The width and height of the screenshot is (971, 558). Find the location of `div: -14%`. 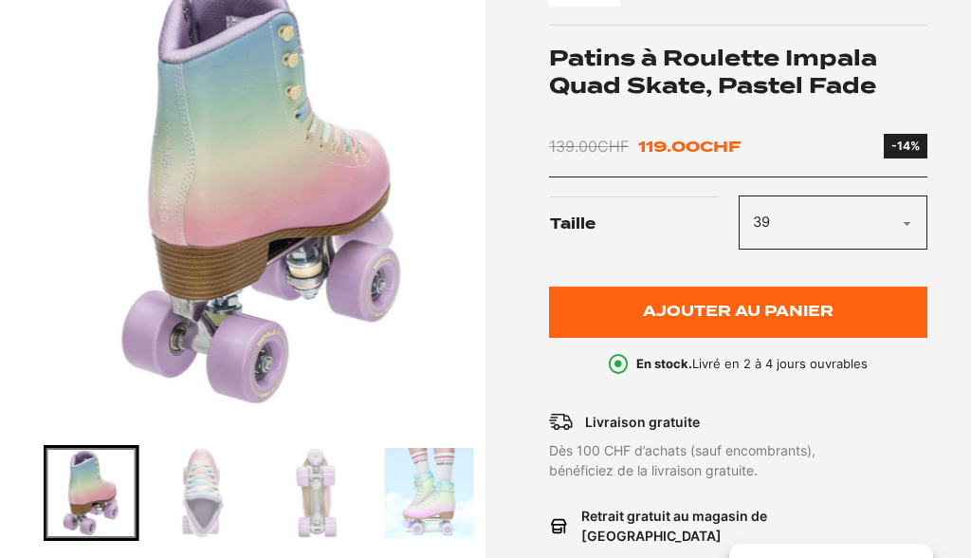

div: -14% is located at coordinates (906, 146).